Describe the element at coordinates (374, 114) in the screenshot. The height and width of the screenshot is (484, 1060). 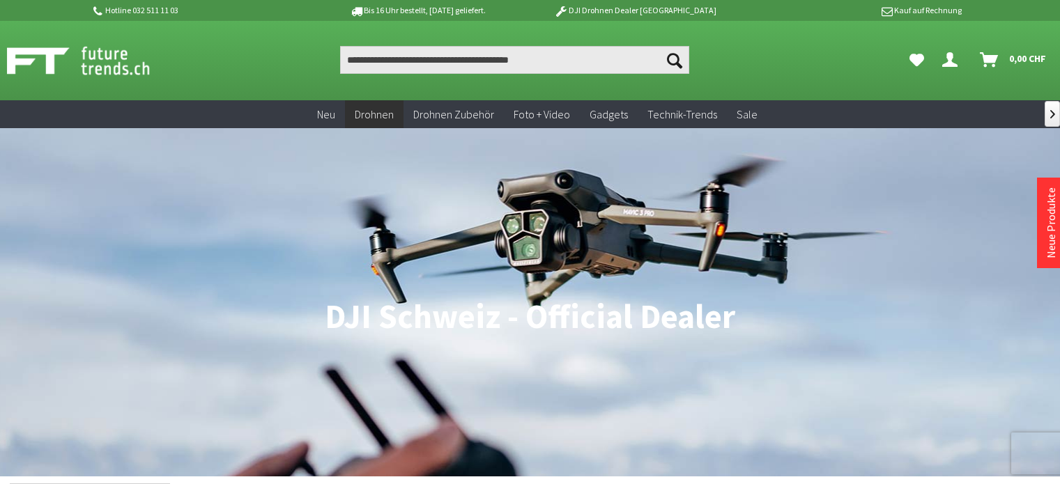
I see `a: Drohnen` at that location.